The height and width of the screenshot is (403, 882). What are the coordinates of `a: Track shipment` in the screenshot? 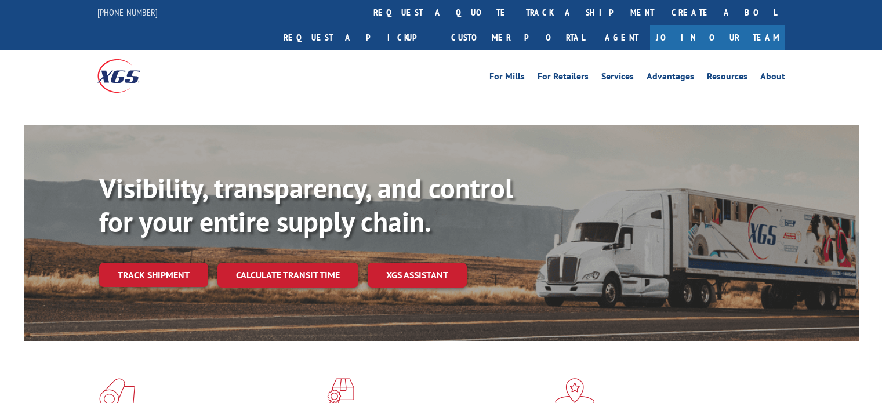 It's located at (154, 275).